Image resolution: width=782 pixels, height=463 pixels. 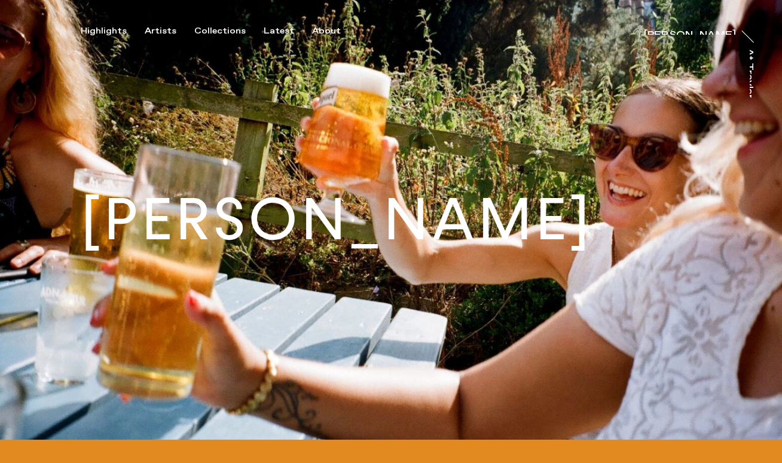 I want to click on a: At Trayler, so click(x=756, y=73).